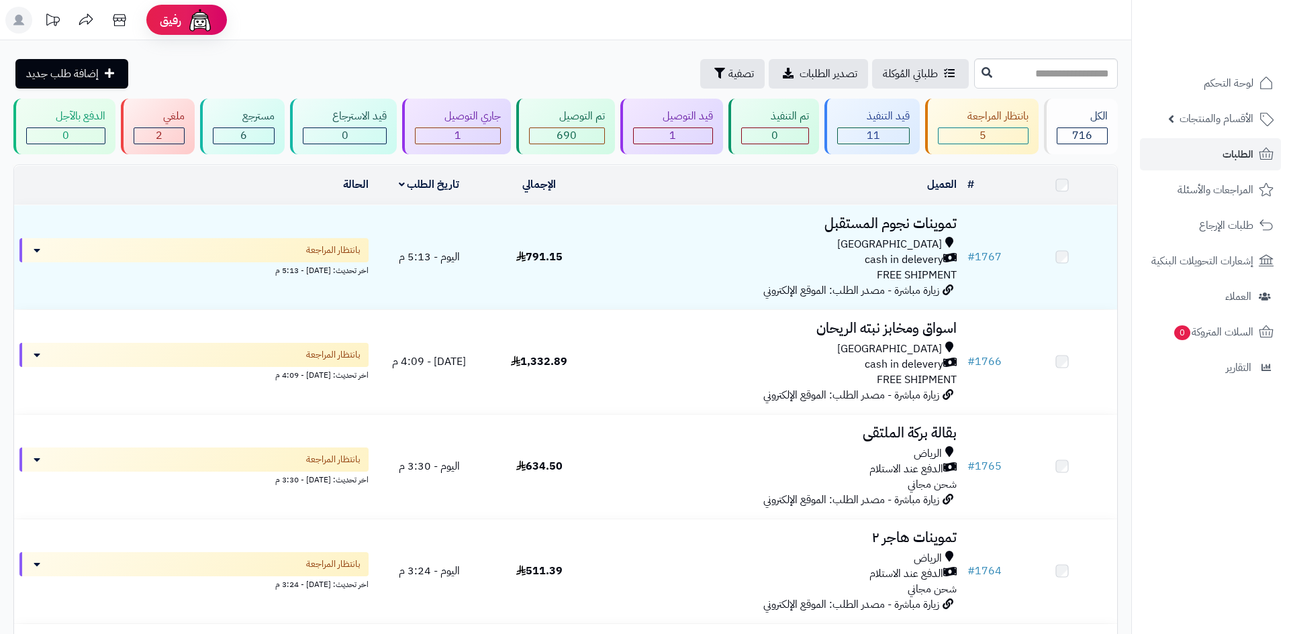  I want to click on div: تم التوصيل, so click(567, 116).